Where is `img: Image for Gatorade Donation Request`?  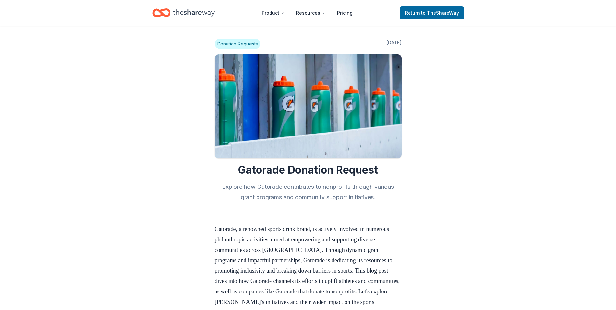 img: Image for Gatorade Donation Request is located at coordinates (308, 106).